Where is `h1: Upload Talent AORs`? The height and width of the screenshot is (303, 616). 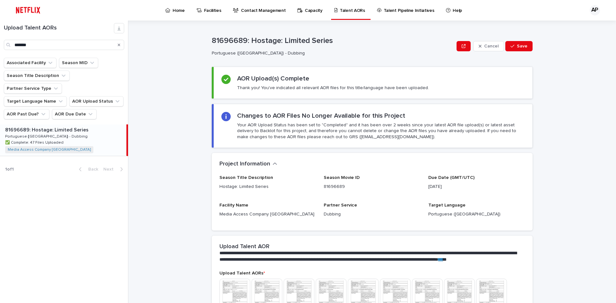 h1: Upload Talent AORs is located at coordinates (59, 28).